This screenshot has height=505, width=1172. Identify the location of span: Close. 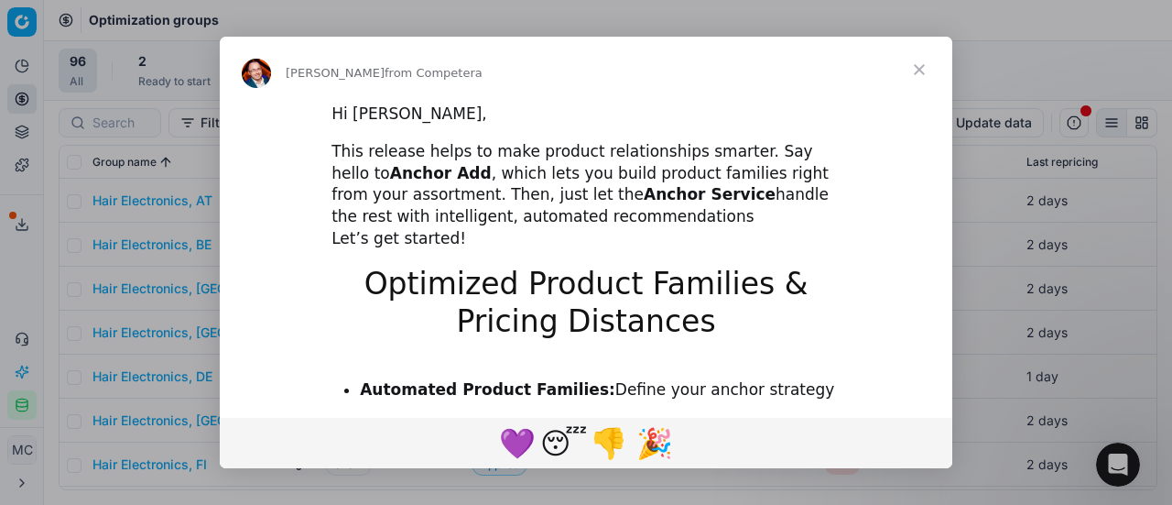
(920, 70).